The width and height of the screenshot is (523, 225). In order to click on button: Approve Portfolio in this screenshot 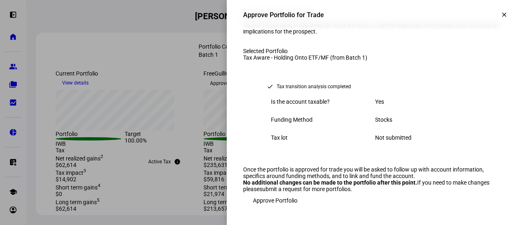, I will do `click(275, 201)`.